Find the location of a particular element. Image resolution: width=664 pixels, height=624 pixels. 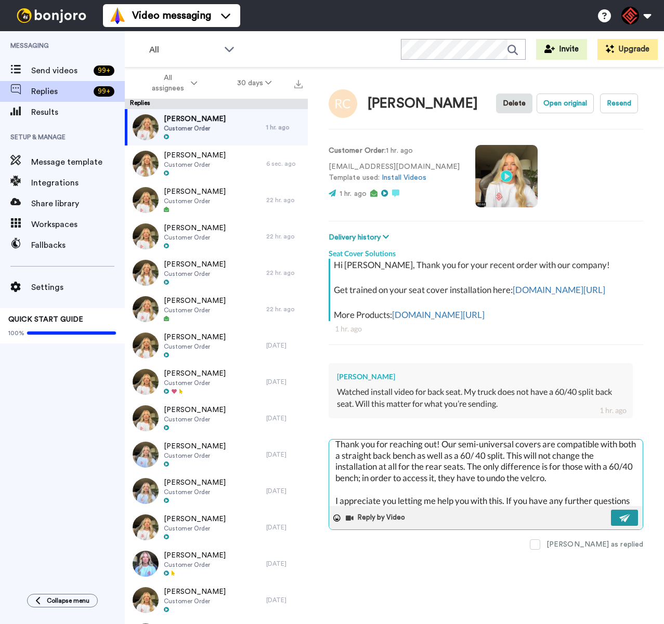

img: b7f6ba53-0367-41dc-a25e-fd20a2578b64-thumb.jpg is located at coordinates (146, 273).